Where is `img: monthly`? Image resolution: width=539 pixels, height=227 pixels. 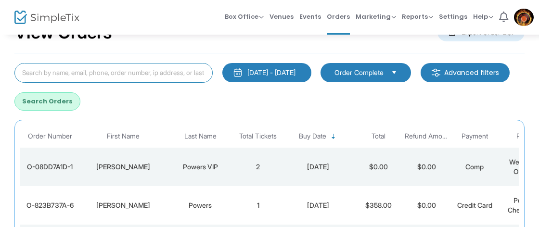 img: monthly is located at coordinates (238, 73).